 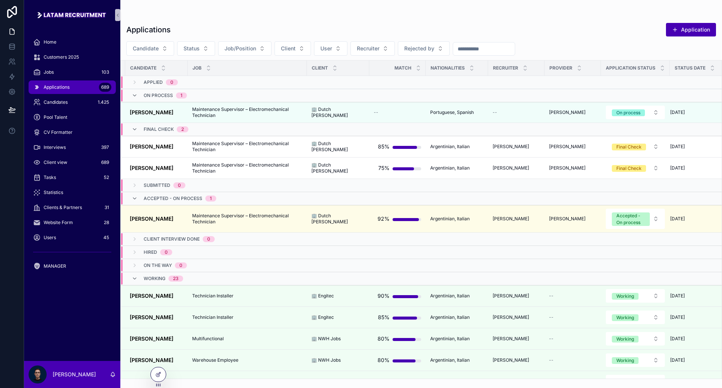 I want to click on span: Job, so click(x=197, y=68).